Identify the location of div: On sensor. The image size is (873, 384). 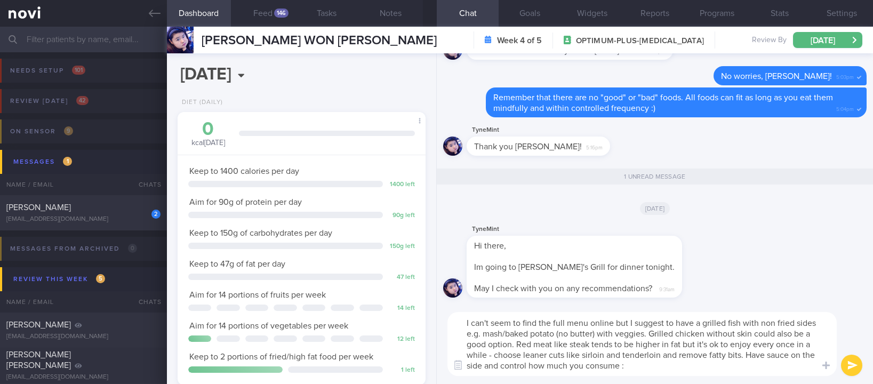
(42, 131).